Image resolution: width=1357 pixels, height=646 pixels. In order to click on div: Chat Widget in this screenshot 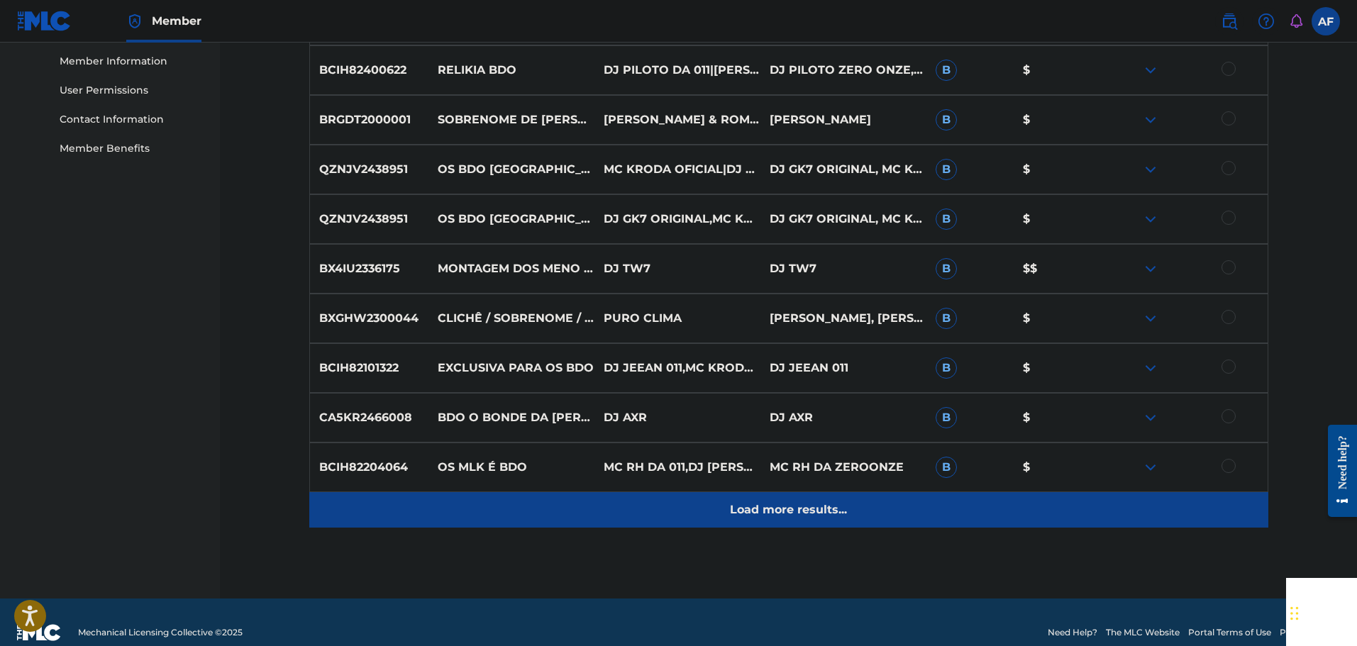, I will do `click(1322, 612)`.